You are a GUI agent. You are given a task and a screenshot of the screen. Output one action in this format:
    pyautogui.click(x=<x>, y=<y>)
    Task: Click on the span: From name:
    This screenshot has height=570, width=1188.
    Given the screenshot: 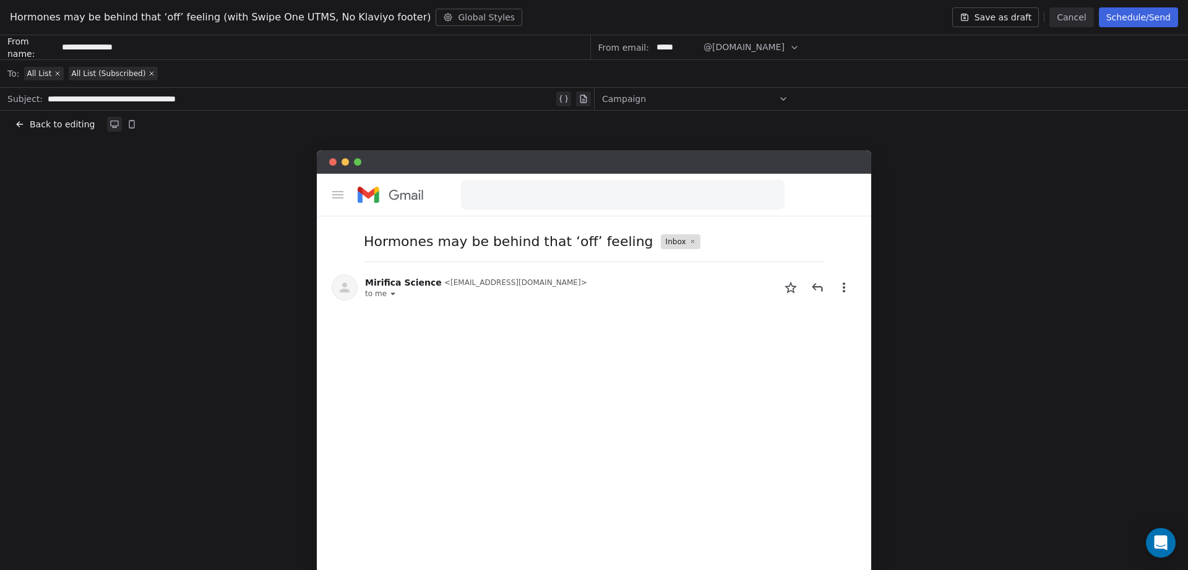 What is the action you would take?
    pyautogui.click(x=32, y=48)
    